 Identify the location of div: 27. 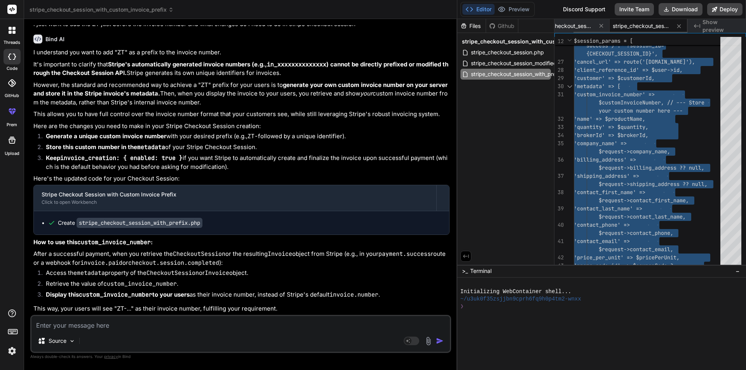
(559, 62).